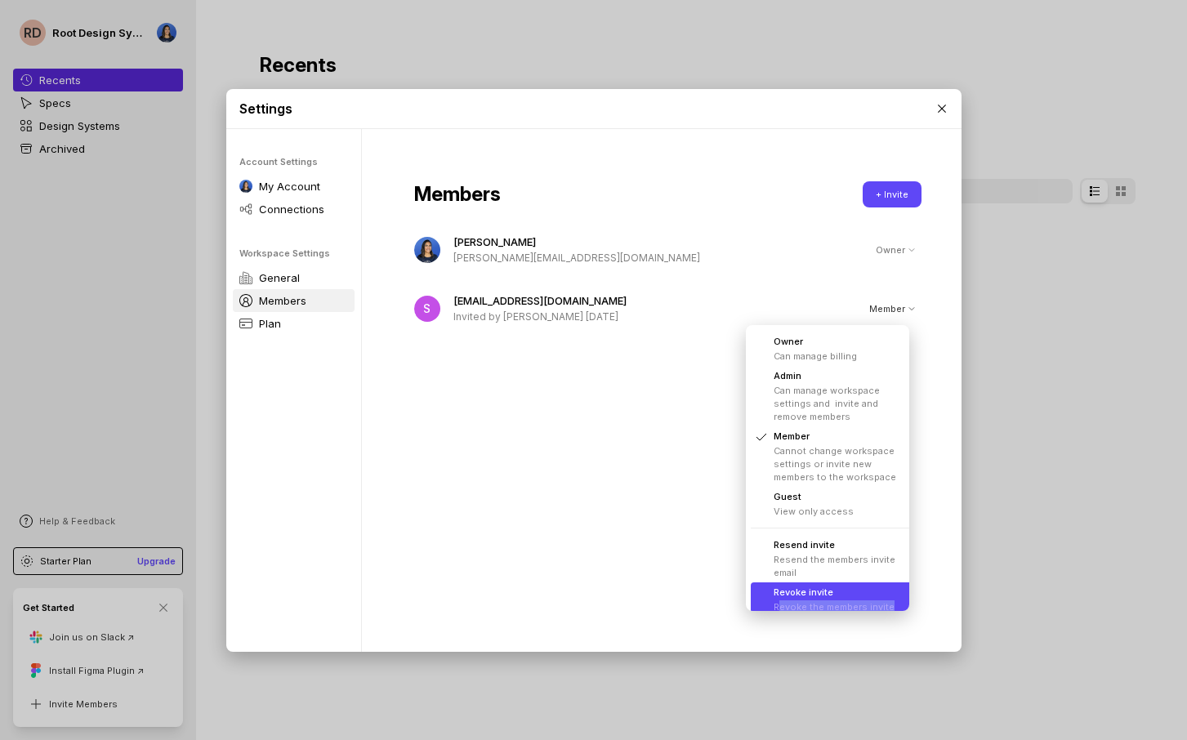 This screenshot has height=740, width=1187. What do you see at coordinates (292, 209) in the screenshot?
I see `p: Connections` at bounding box center [292, 209].